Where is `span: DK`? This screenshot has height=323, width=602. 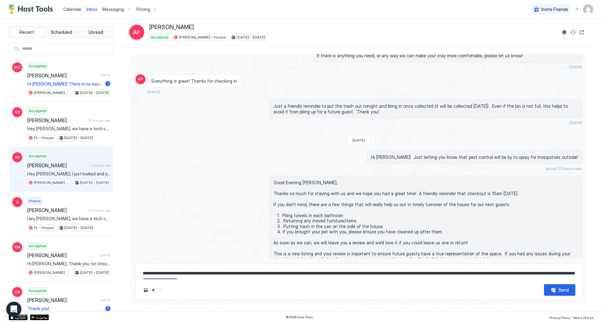
span: DK is located at coordinates (17, 292).